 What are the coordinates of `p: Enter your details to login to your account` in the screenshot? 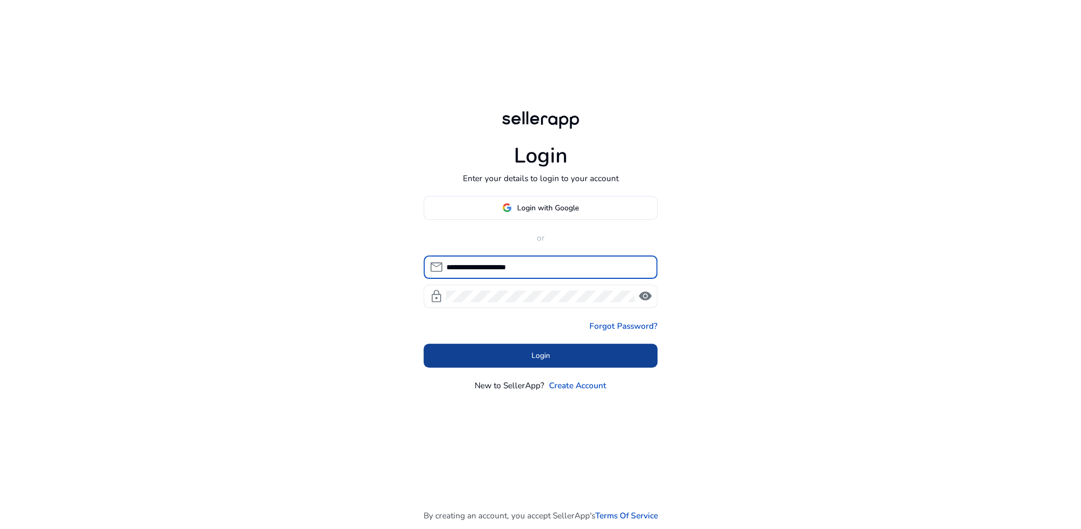 It's located at (541, 178).